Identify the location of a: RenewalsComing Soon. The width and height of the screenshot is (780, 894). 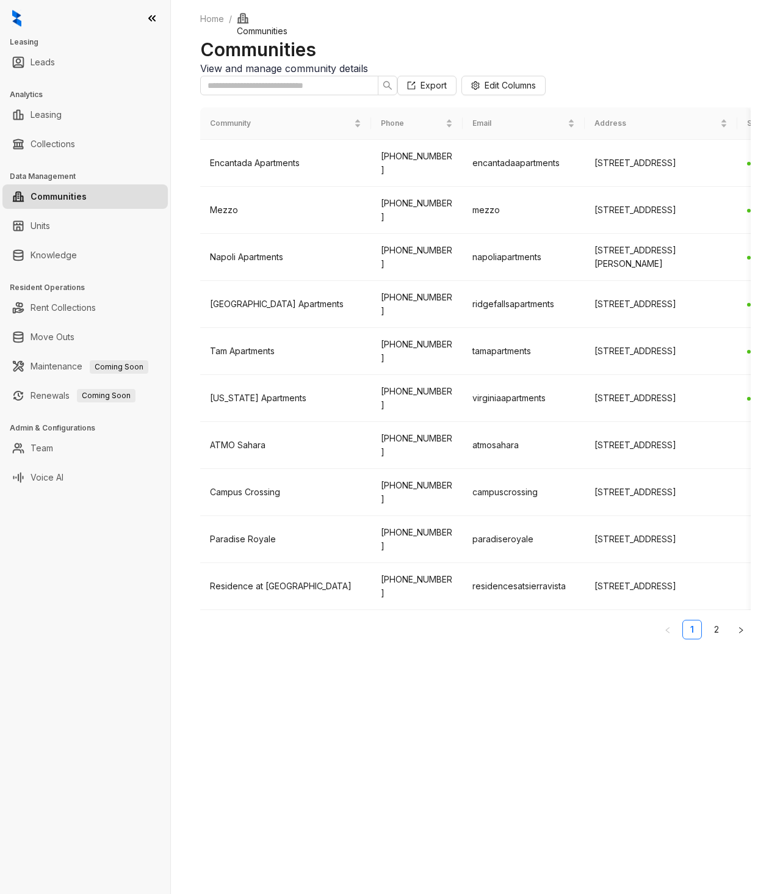
(83, 396).